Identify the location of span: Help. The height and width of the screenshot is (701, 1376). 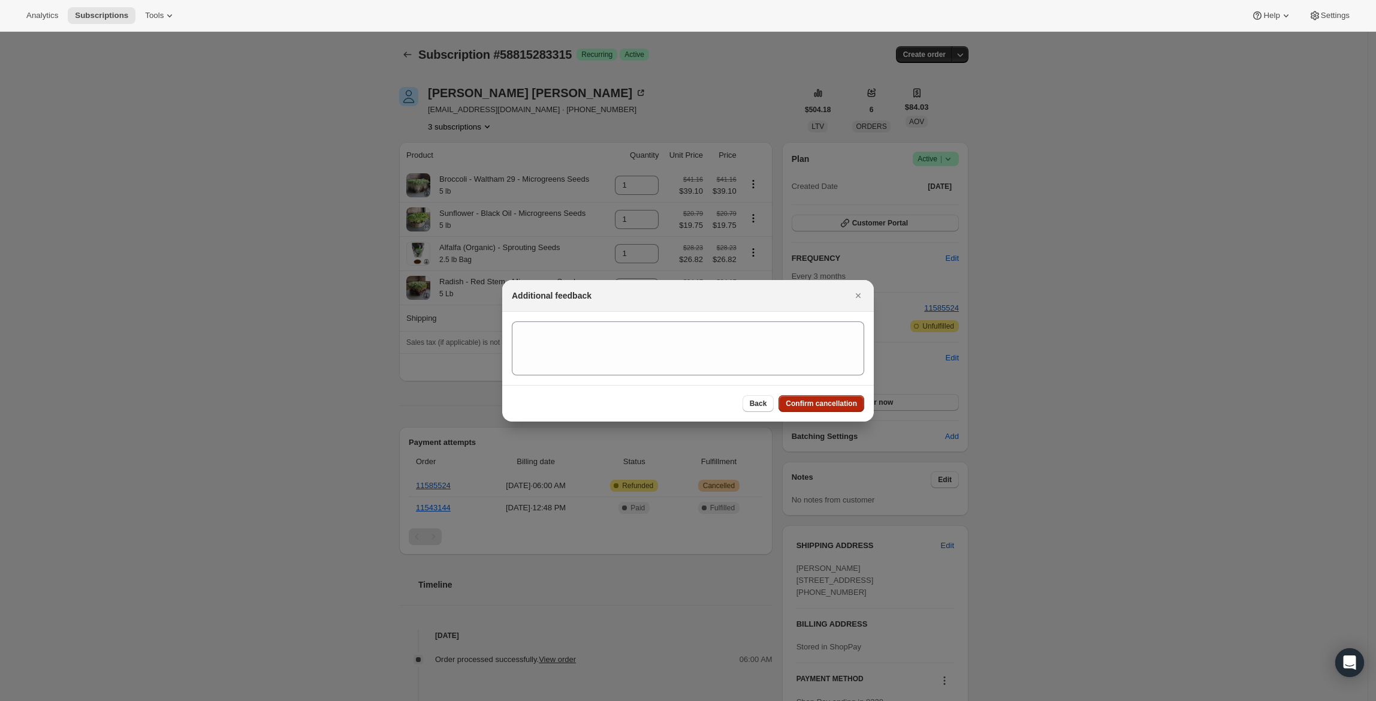
(1271, 16).